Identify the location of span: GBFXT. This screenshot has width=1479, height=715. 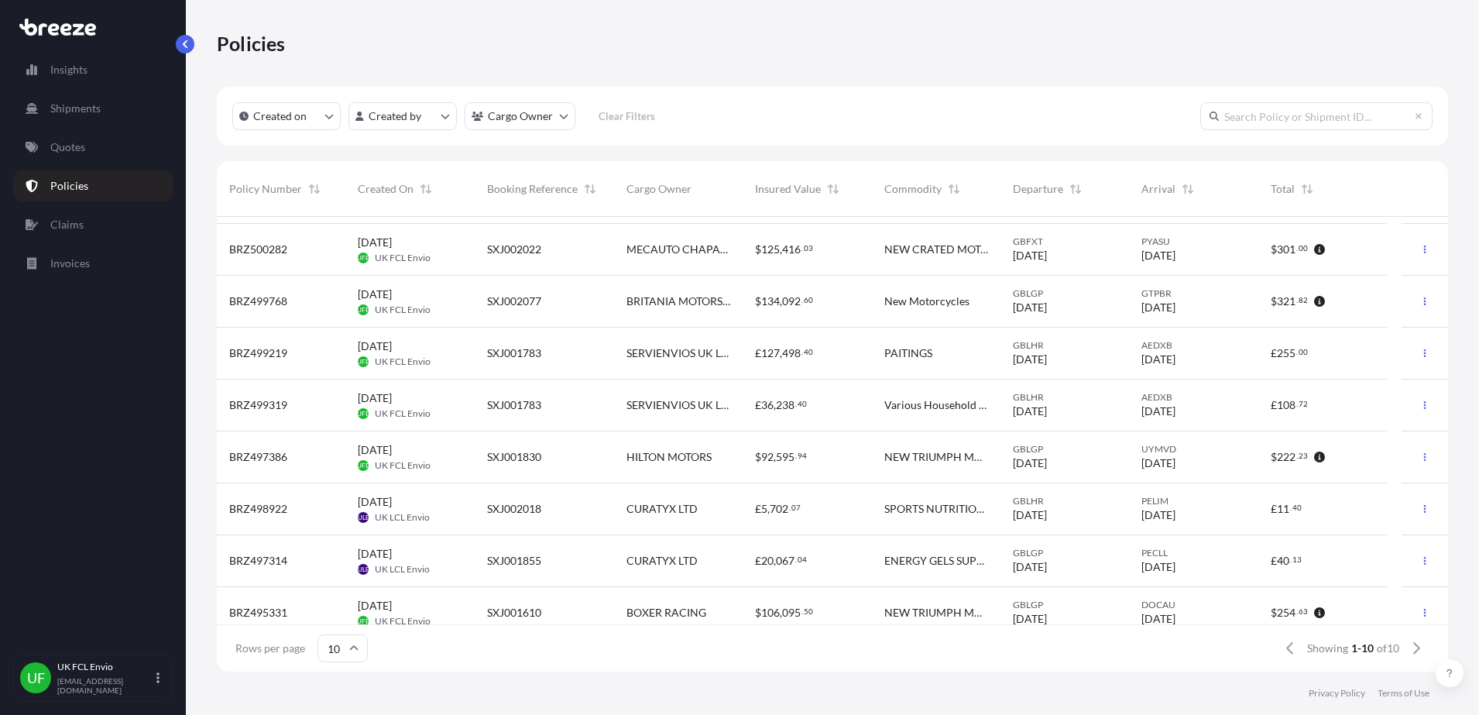
(1065, 242).